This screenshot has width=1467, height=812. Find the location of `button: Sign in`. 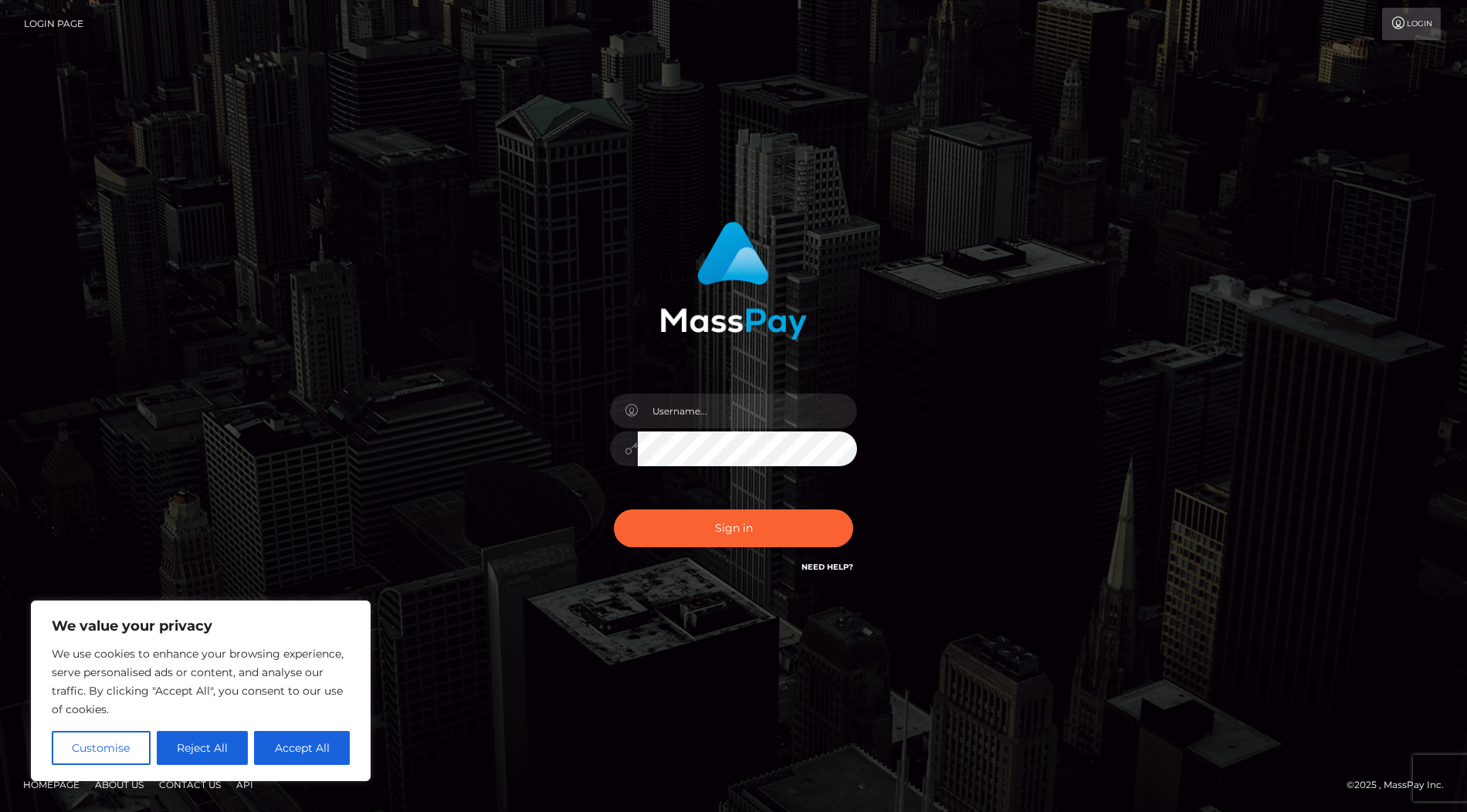

button: Sign in is located at coordinates (734, 528).